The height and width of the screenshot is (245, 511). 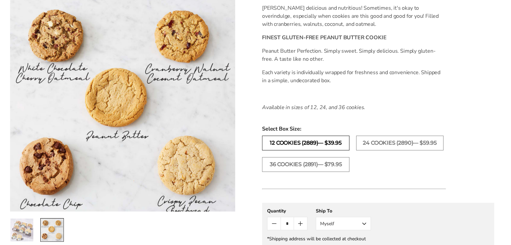 What do you see at coordinates (22, 230) in the screenshot?
I see `a: 1 / 2` at bounding box center [22, 230].